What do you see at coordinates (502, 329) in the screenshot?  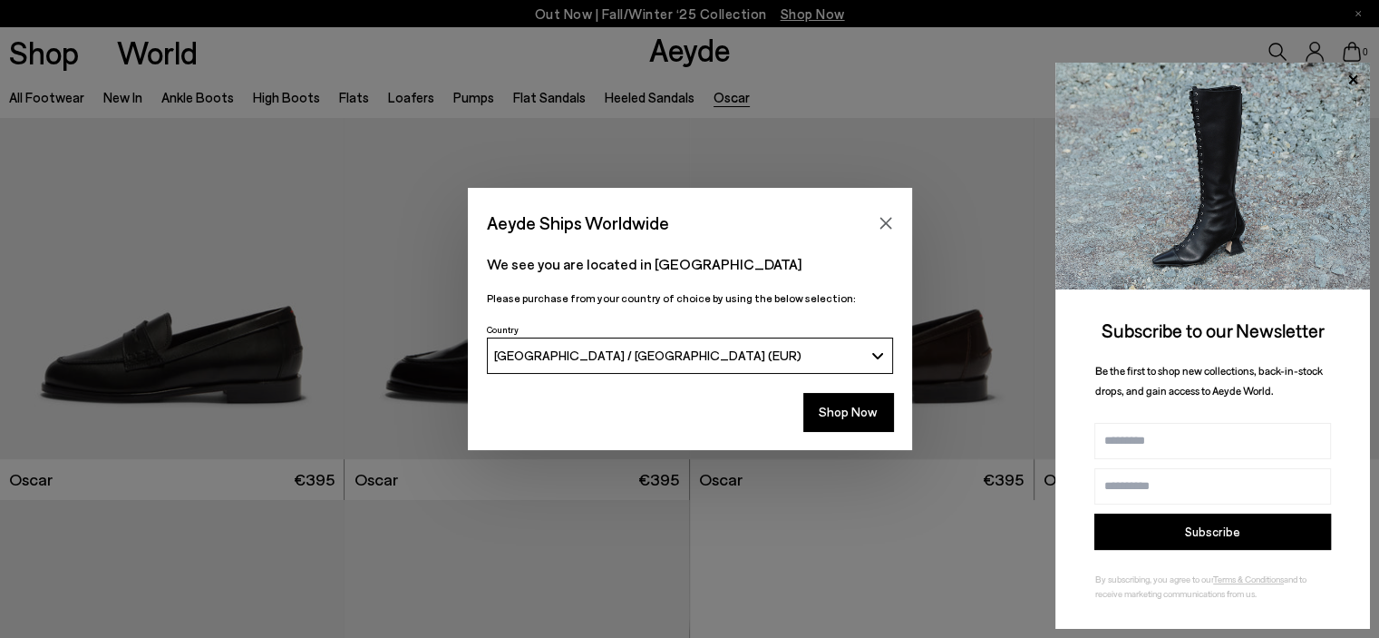 I see `span: Country` at bounding box center [502, 329].